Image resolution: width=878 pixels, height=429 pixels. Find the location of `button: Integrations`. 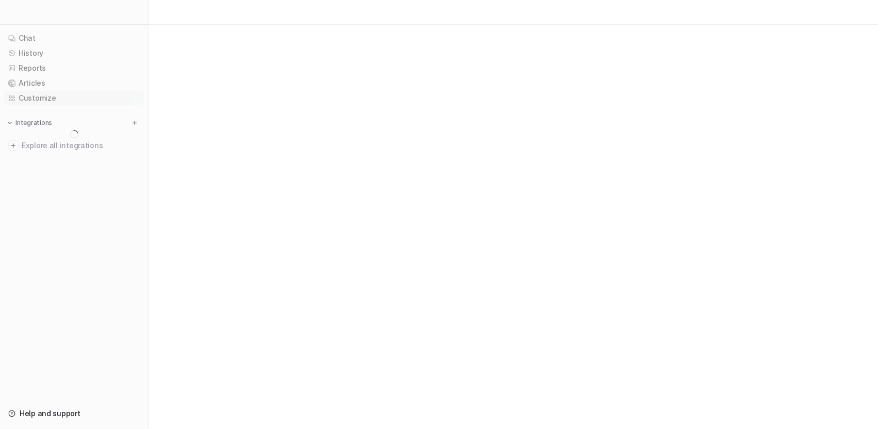

button: Integrations is located at coordinates (29, 123).